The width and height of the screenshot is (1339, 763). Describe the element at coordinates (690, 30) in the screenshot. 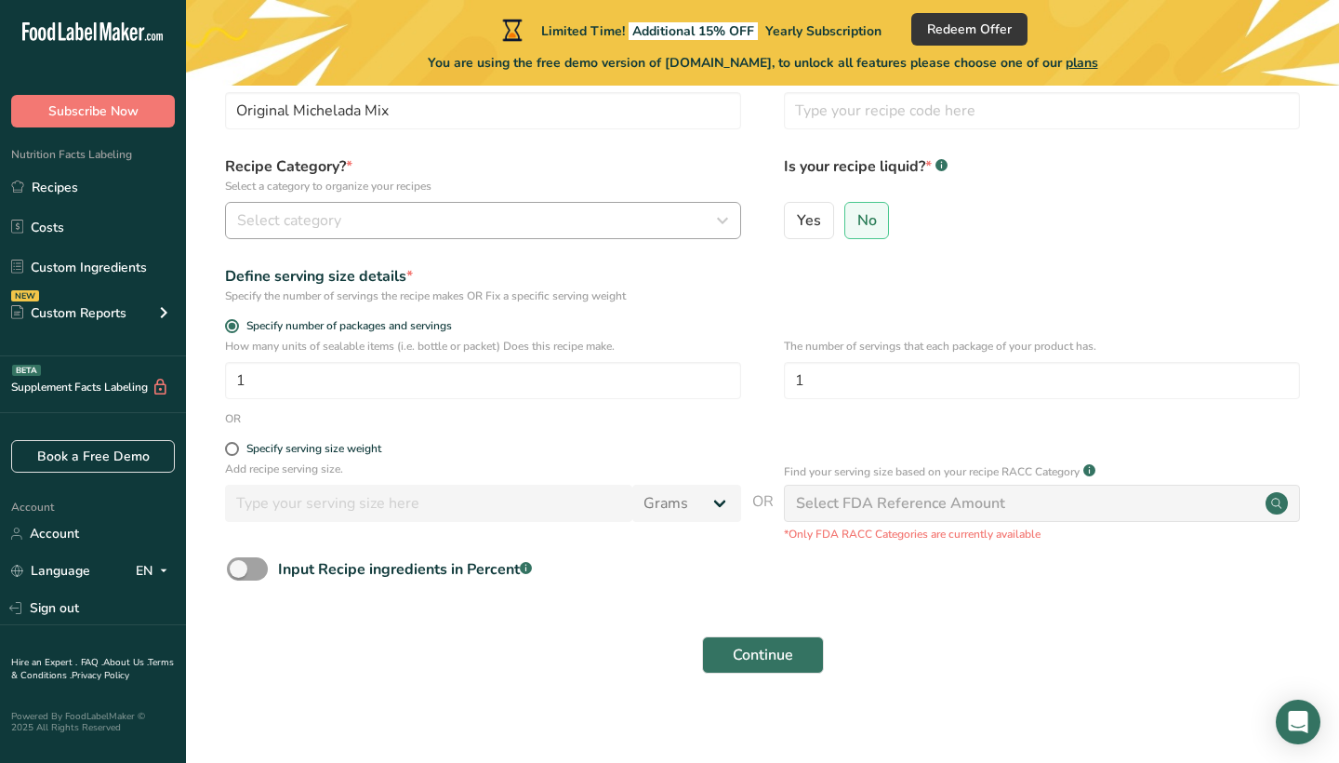

I see `div: Limited Time!` at that location.